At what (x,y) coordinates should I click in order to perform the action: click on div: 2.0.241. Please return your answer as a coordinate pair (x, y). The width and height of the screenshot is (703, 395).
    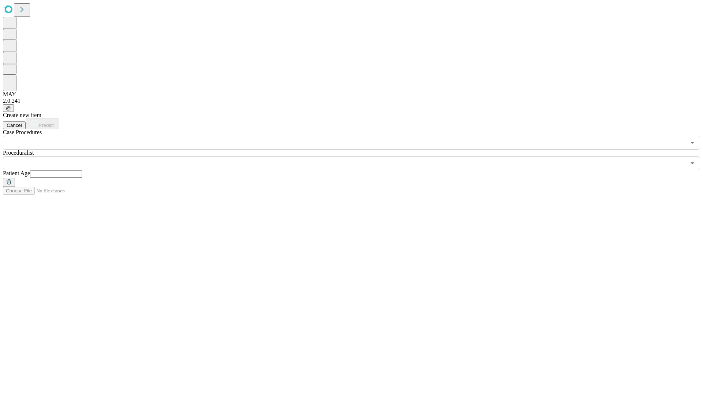
    Looking at the image, I should click on (352, 101).